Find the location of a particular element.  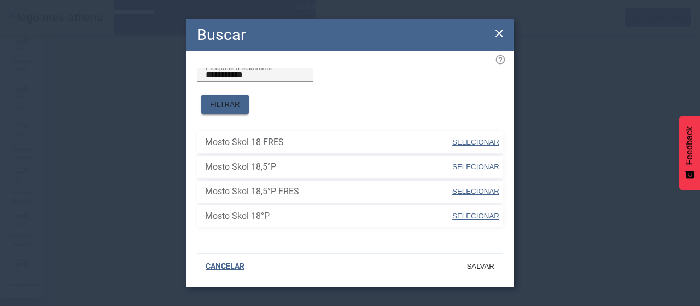

h2: Buscar is located at coordinates (222, 34).